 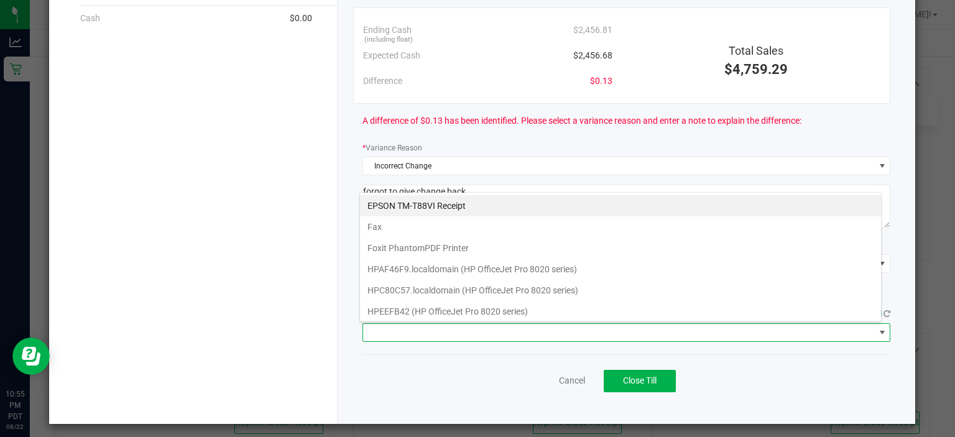 What do you see at coordinates (756, 69) in the screenshot?
I see `span: $4,759.29` at bounding box center [756, 69].